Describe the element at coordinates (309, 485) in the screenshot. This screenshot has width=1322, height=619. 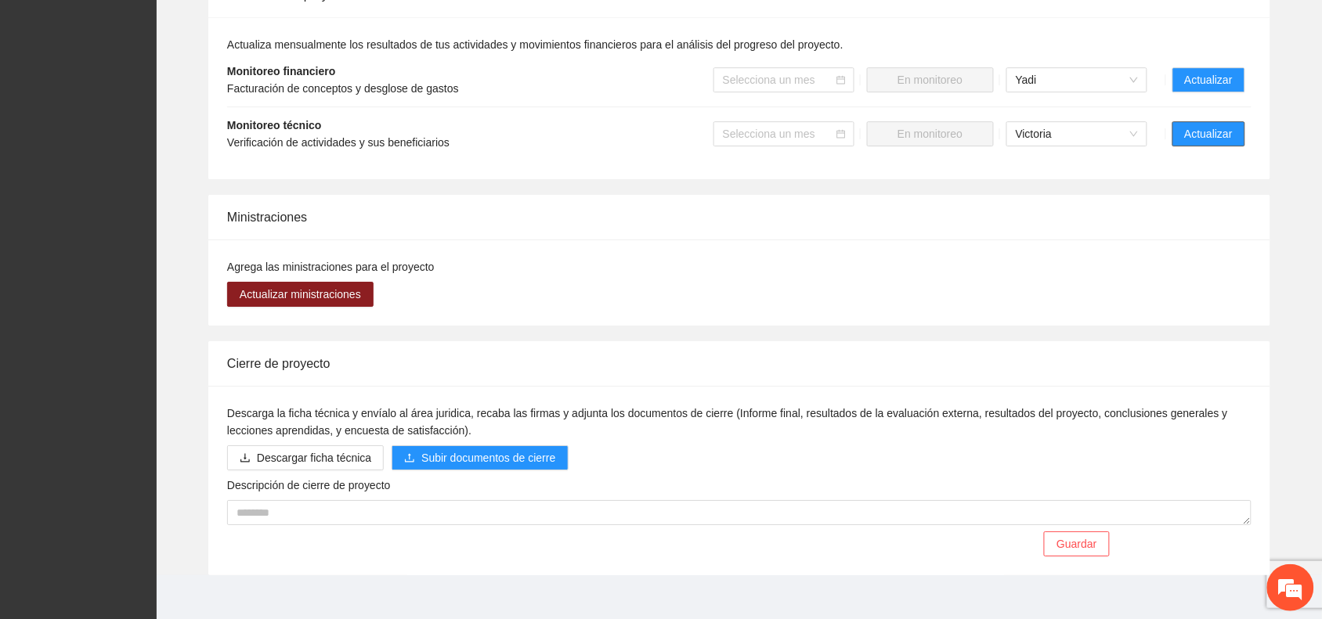
I see `label: Descripción de cierre de proyecto` at that location.